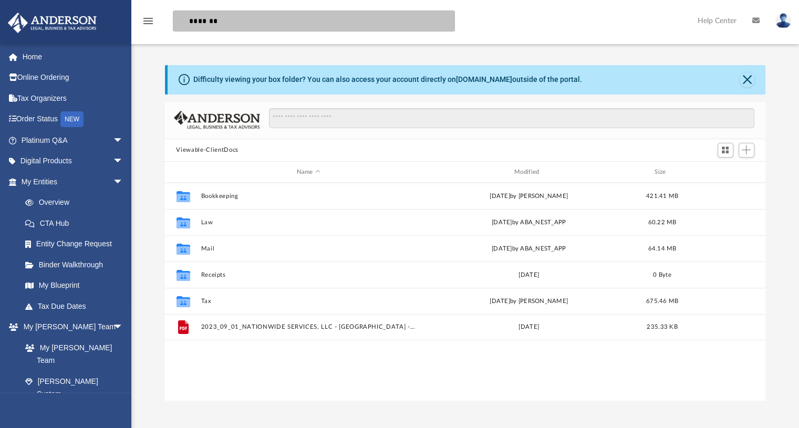  I want to click on button: Add, so click(747, 150).